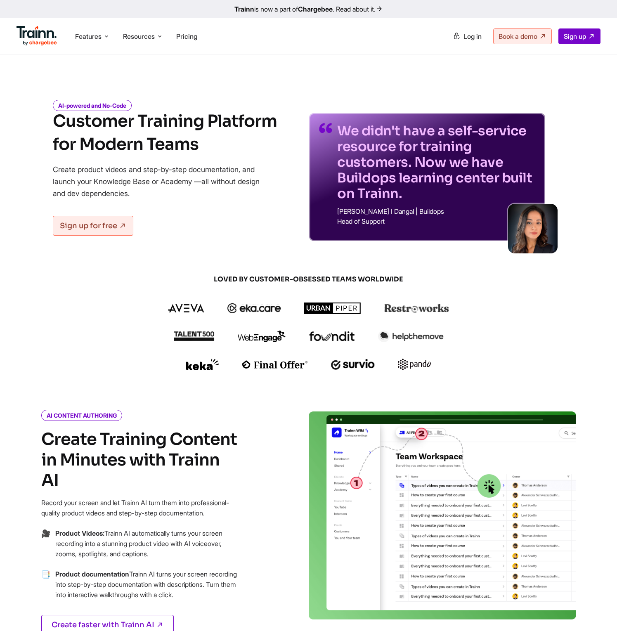 The height and width of the screenshot is (631, 617). Describe the element at coordinates (333, 308) in the screenshot. I see `img: urbanpiper logo` at that location.